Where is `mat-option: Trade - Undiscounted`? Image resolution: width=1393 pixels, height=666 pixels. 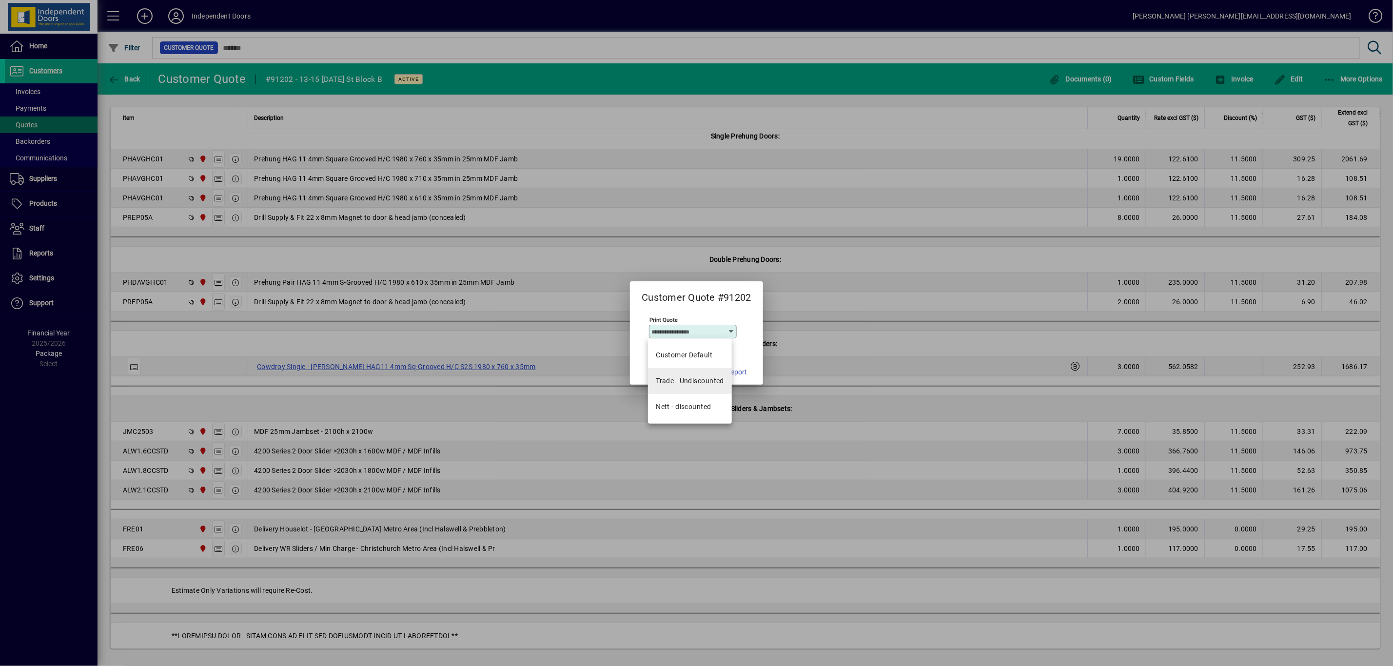
mat-option: Trade - Undiscounted is located at coordinates (690, 381).